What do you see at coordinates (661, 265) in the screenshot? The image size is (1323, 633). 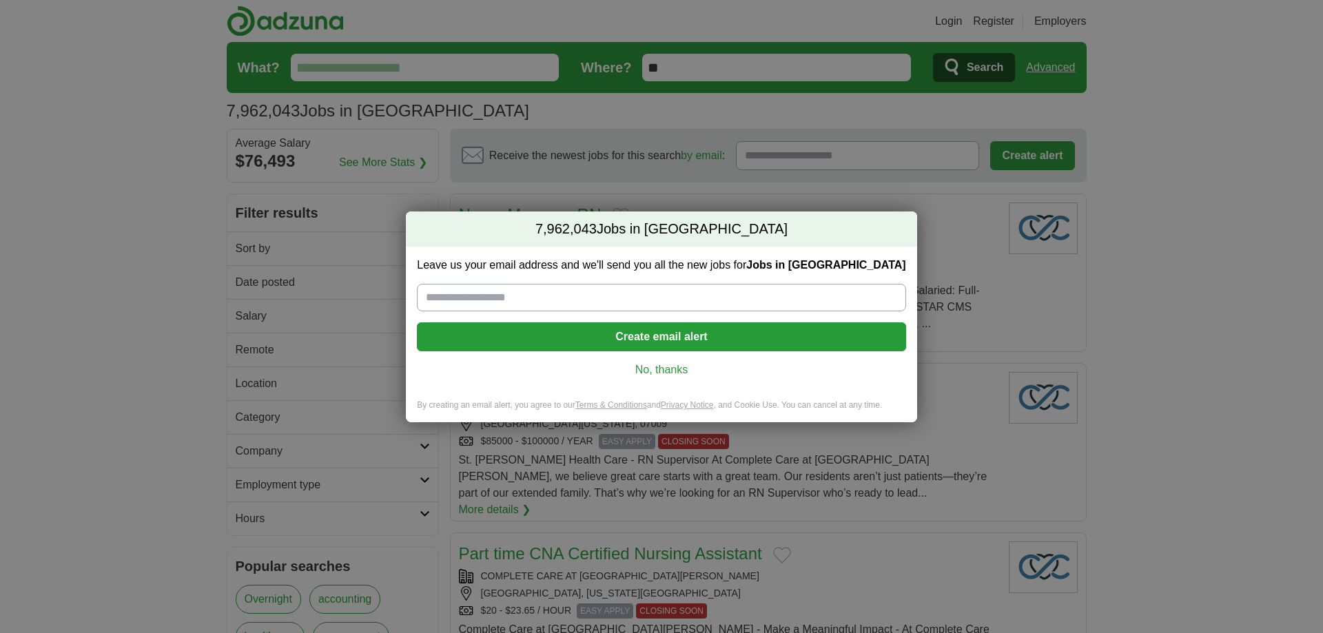 I see `label: Leave us your email address and we'll send you all the new jobs for` at bounding box center [661, 265].